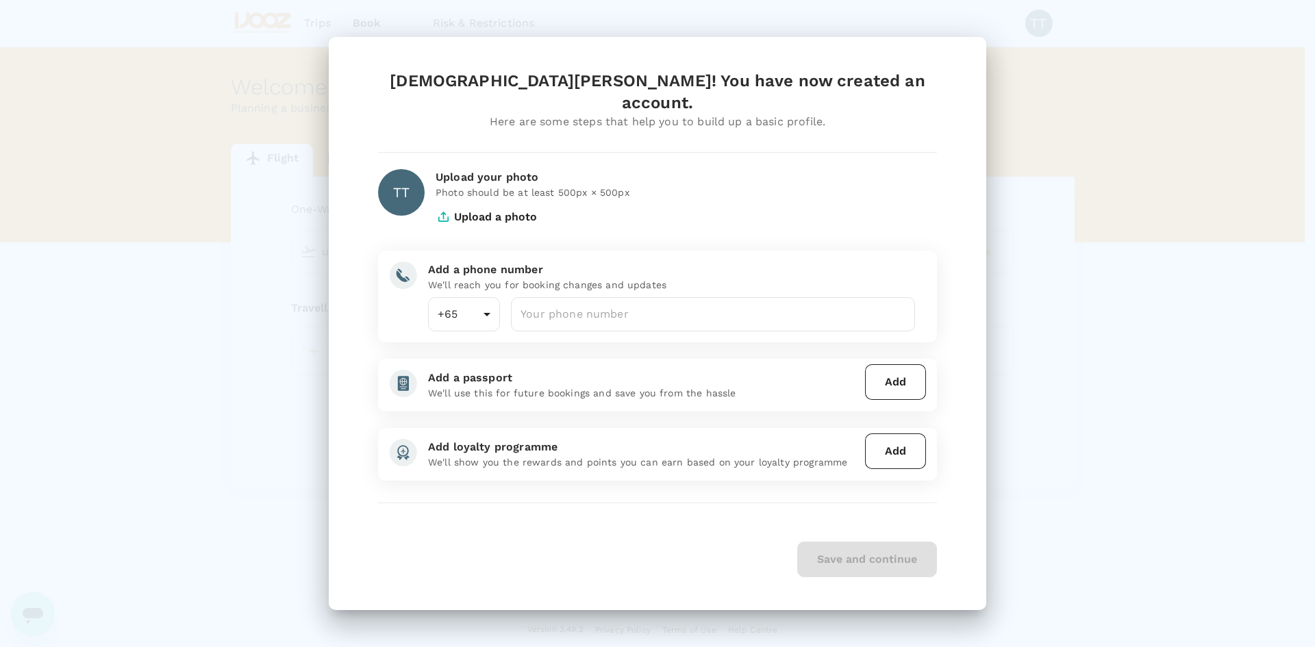 The image size is (1315, 647). What do you see at coordinates (644, 378) in the screenshot?
I see `div: Add a passport` at bounding box center [644, 378].